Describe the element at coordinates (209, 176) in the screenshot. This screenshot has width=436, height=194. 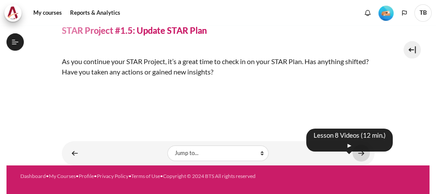
I see `a: Copyright © 2024 BTS All rights reserved` at that location.